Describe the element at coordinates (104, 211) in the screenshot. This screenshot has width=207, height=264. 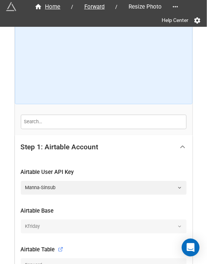
I see `div: Airtable Base` at that location.